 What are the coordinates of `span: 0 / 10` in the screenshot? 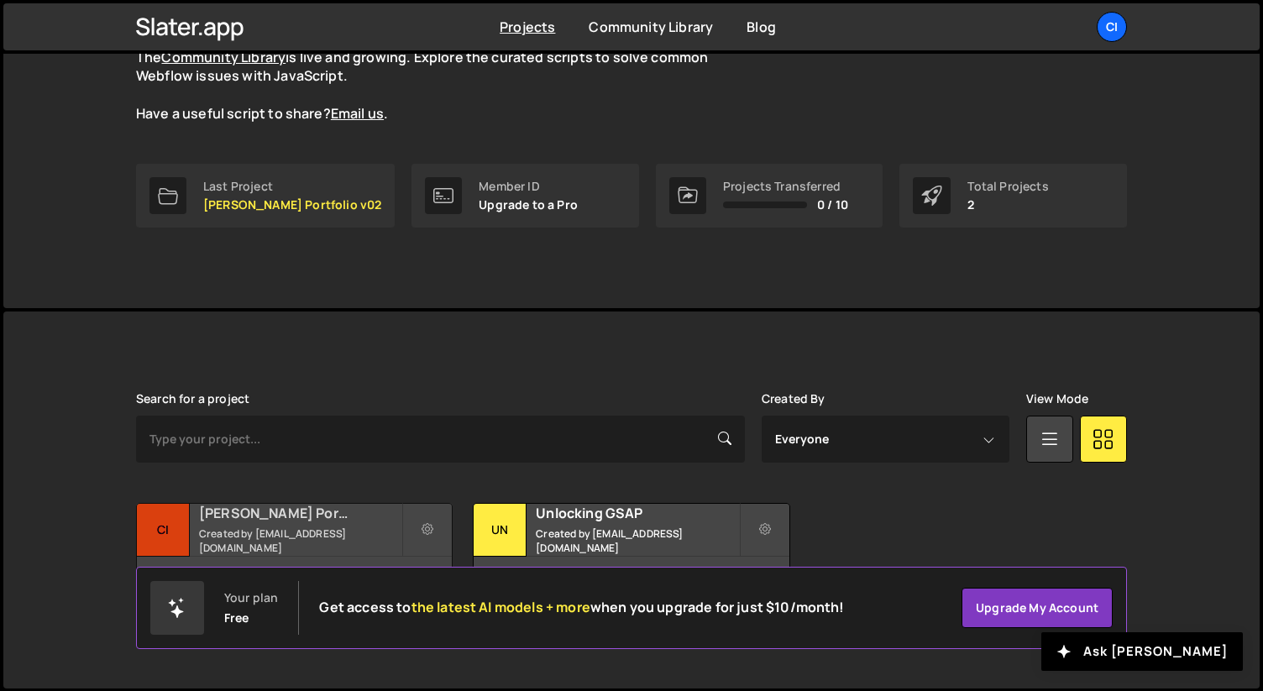 It's located at (832, 205).